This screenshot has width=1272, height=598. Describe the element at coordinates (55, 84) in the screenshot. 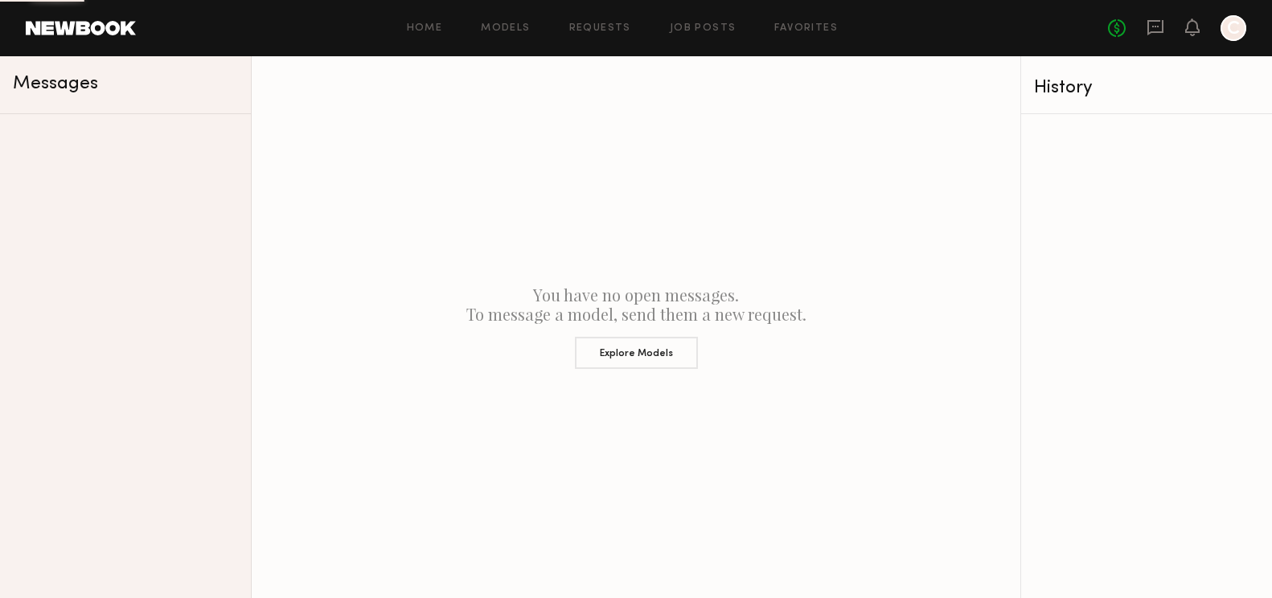

I see `span: Messages` at that location.